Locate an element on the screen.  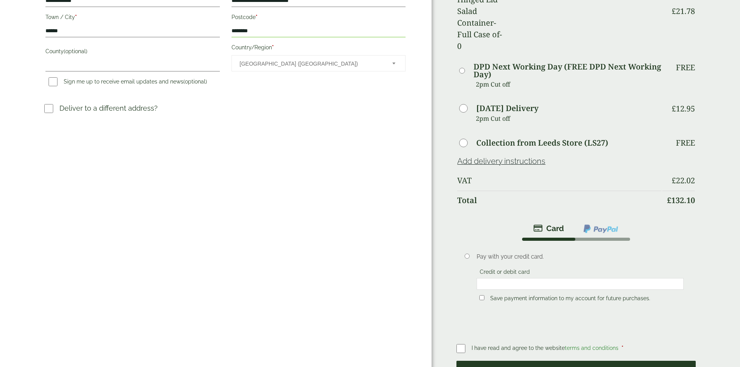
span: I have read and agree to the website is located at coordinates (545, 348).